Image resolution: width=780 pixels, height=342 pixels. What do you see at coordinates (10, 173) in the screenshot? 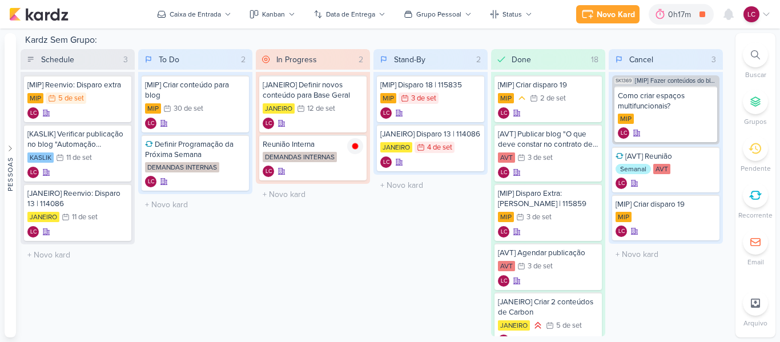
I see `div: Pessoas` at bounding box center [10, 173].